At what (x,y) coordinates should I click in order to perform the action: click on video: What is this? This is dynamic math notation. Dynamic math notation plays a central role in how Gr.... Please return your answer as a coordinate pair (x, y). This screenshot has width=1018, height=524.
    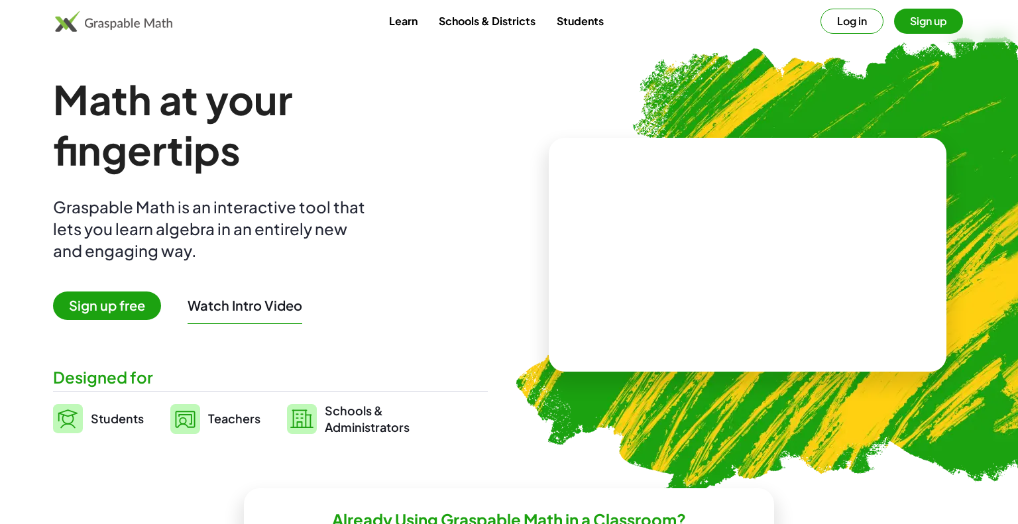
    Looking at the image, I should click on (747, 255).